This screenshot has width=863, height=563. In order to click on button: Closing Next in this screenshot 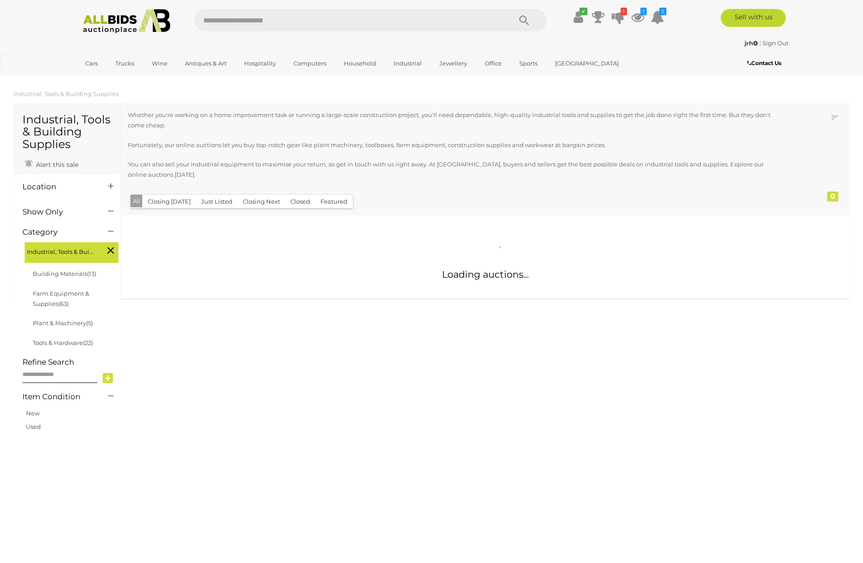, I will do `click(261, 201)`.